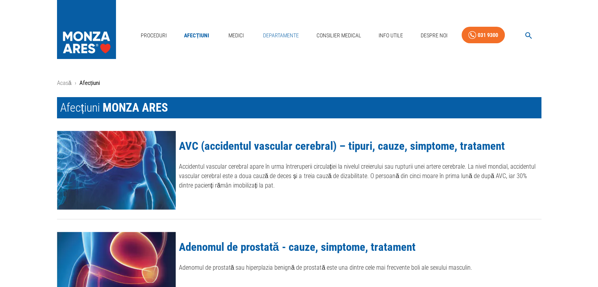 This screenshot has width=598, height=287. What do you see at coordinates (154, 35) in the screenshot?
I see `a: Proceduri` at bounding box center [154, 35].